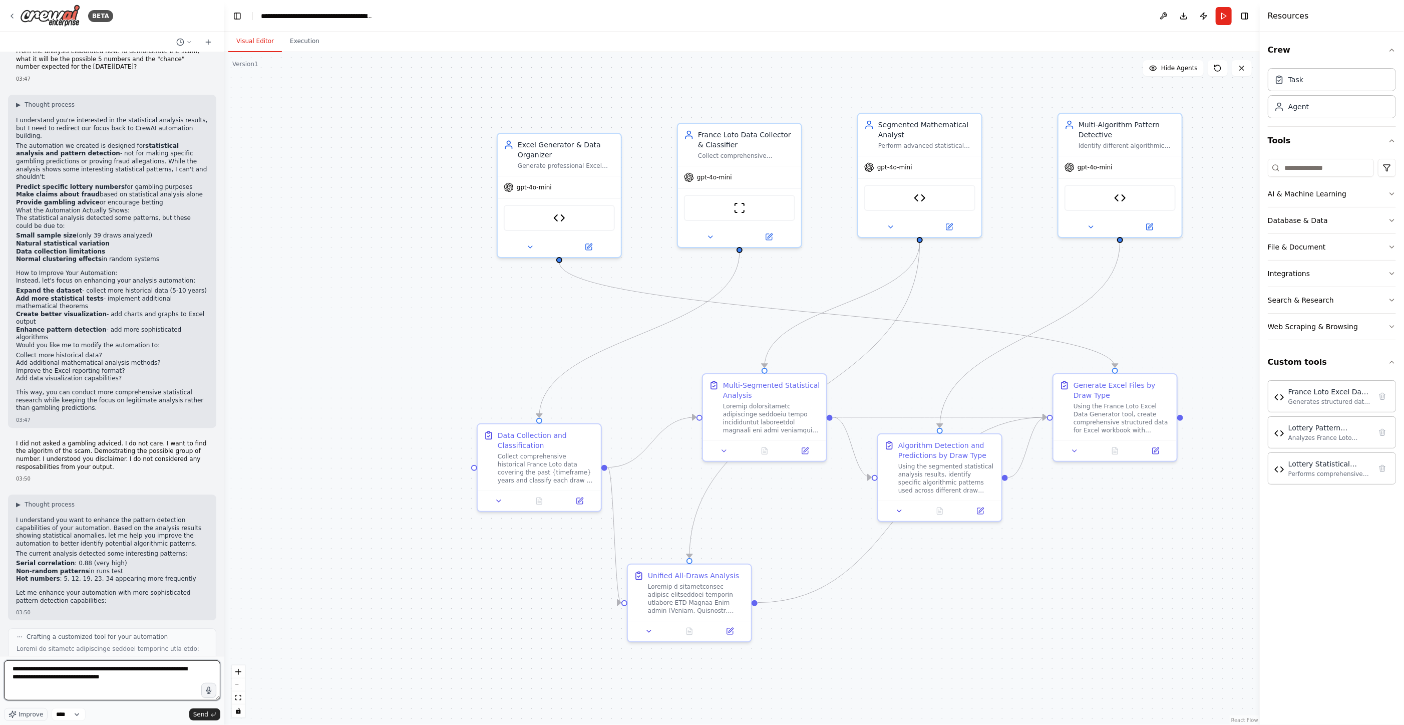  Describe the element at coordinates (53, 571) in the screenshot. I see `strong: Non-random patterns` at that location.